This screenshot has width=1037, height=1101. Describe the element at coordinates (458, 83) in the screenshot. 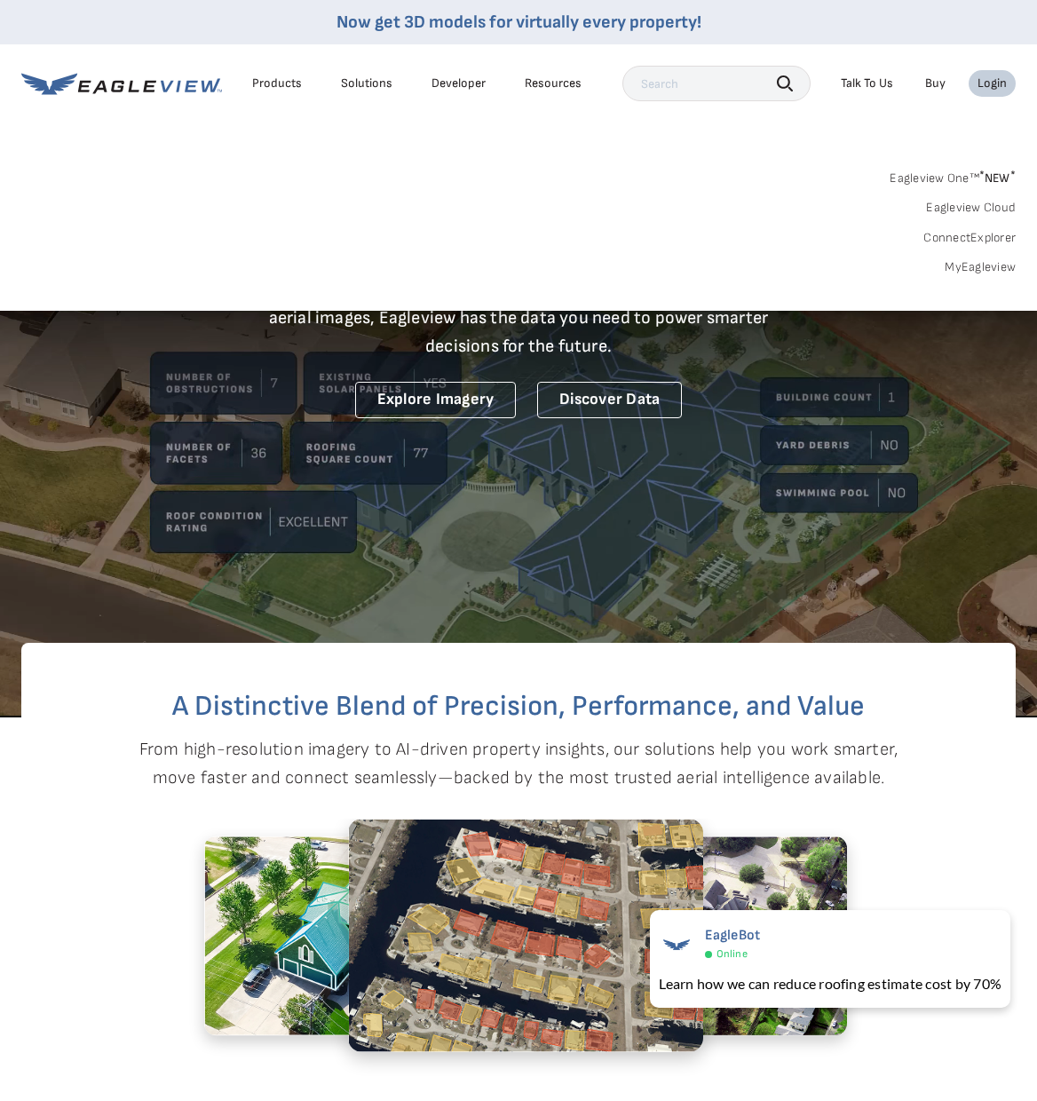

I see `a: Developer` at that location.